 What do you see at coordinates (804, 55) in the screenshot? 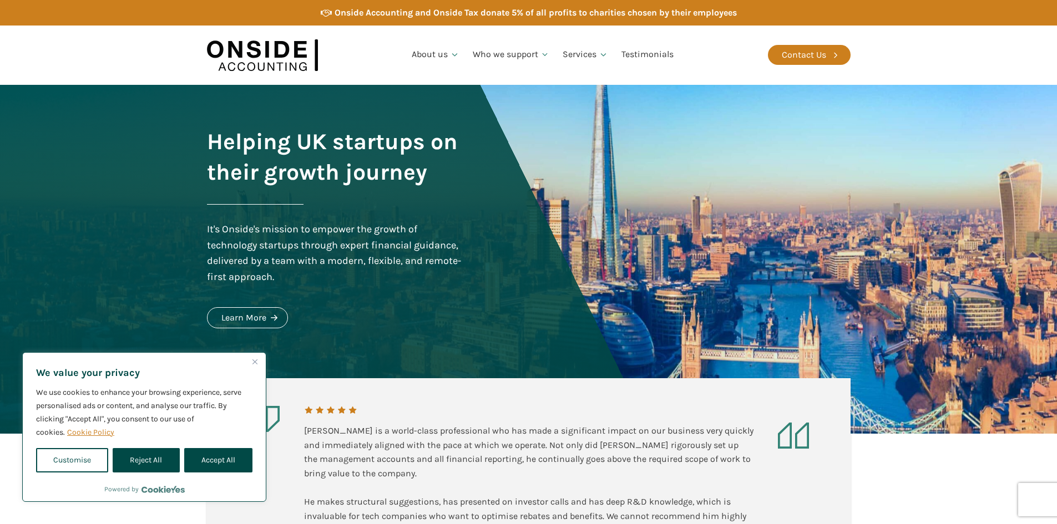
I see `div: Contact Us` at bounding box center [804, 55].